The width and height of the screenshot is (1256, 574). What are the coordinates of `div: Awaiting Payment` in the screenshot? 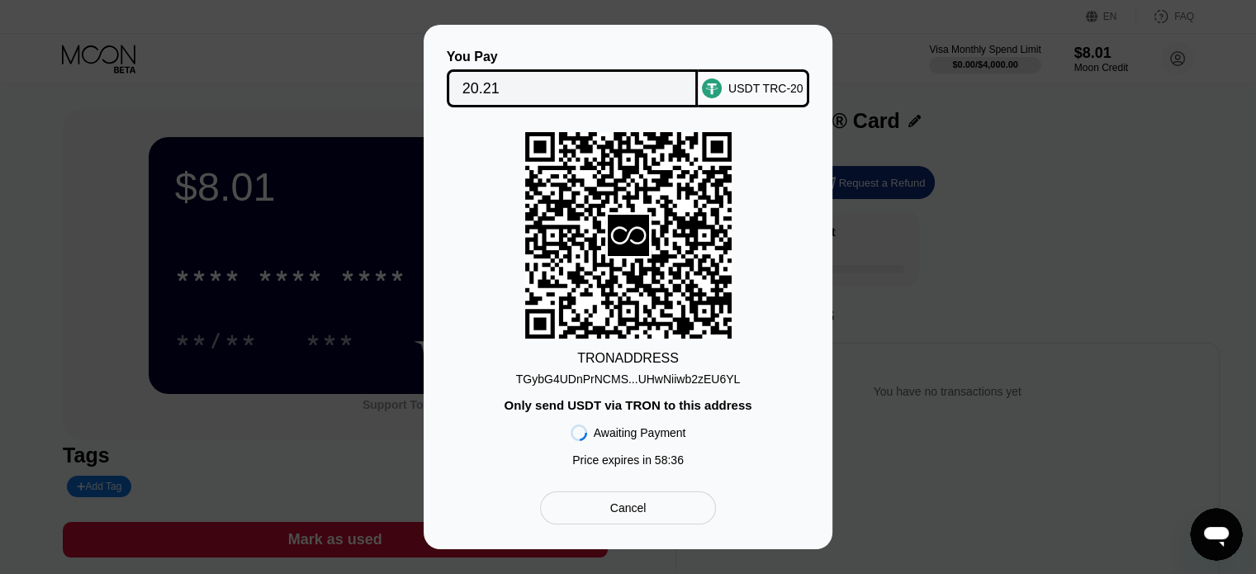 It's located at (640, 433).